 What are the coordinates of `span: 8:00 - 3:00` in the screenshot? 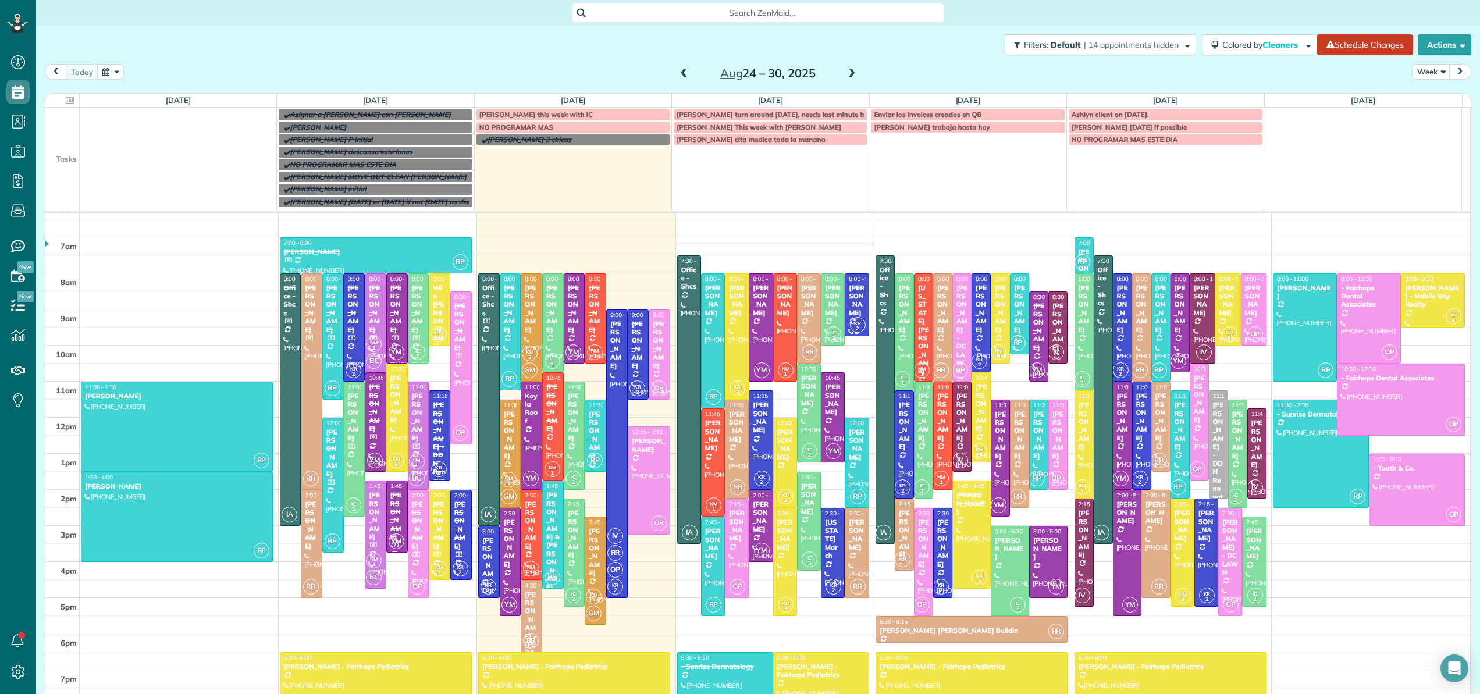 It's located at (298, 279).